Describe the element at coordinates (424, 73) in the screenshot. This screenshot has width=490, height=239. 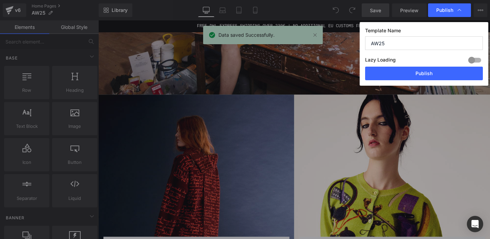
I see `button: Publish` at that location.